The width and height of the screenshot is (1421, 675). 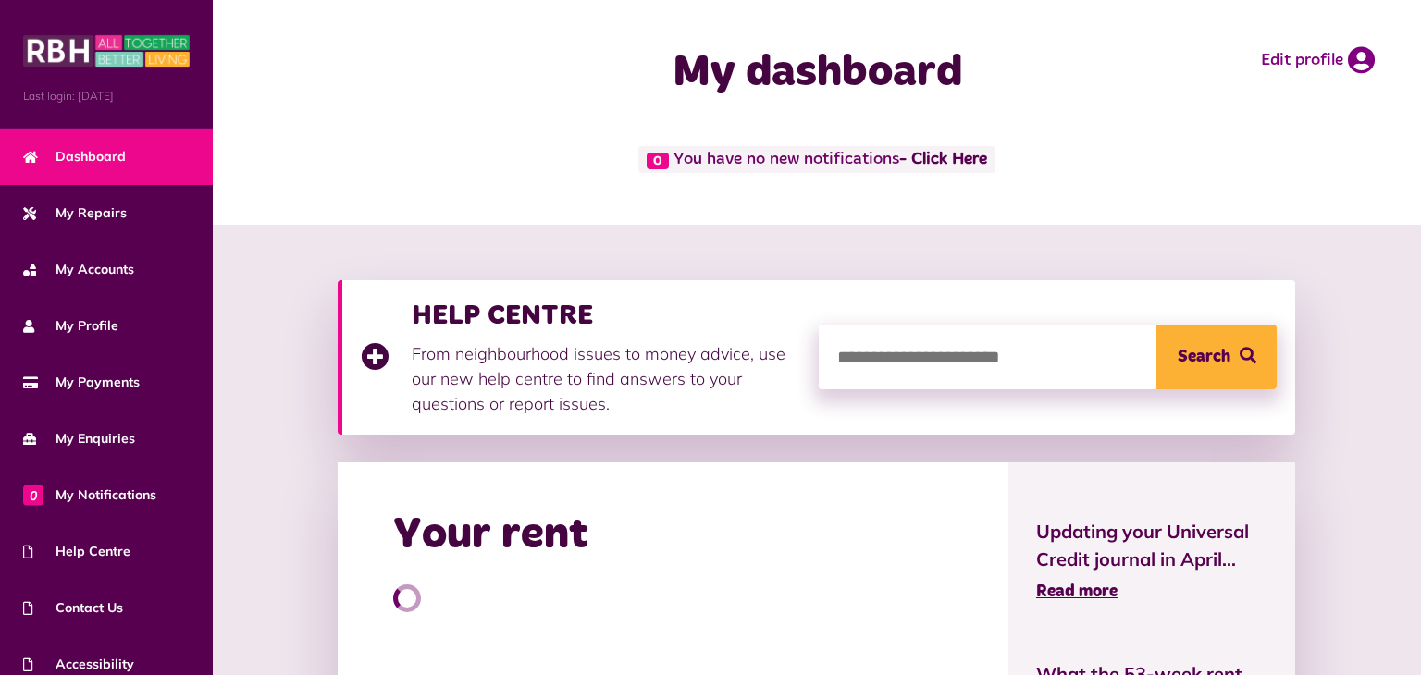 I want to click on h2: Your rent, so click(x=490, y=536).